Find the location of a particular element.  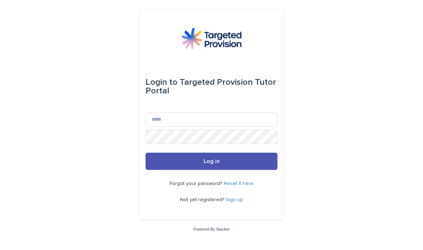

span: Forgot your password? is located at coordinates (196, 183).